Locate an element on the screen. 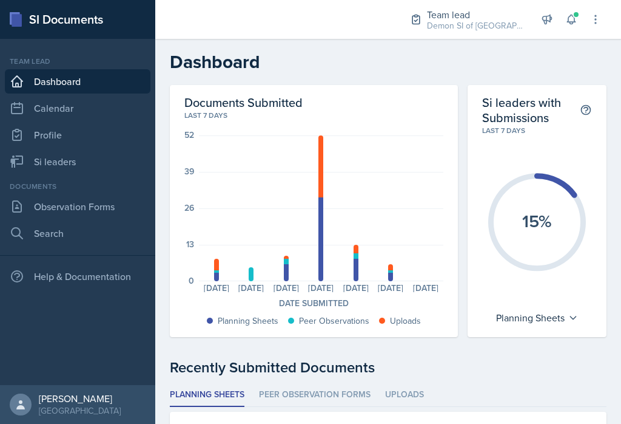 The height and width of the screenshot is (424, 621). a: Observation Forms is located at coordinates (78, 206).